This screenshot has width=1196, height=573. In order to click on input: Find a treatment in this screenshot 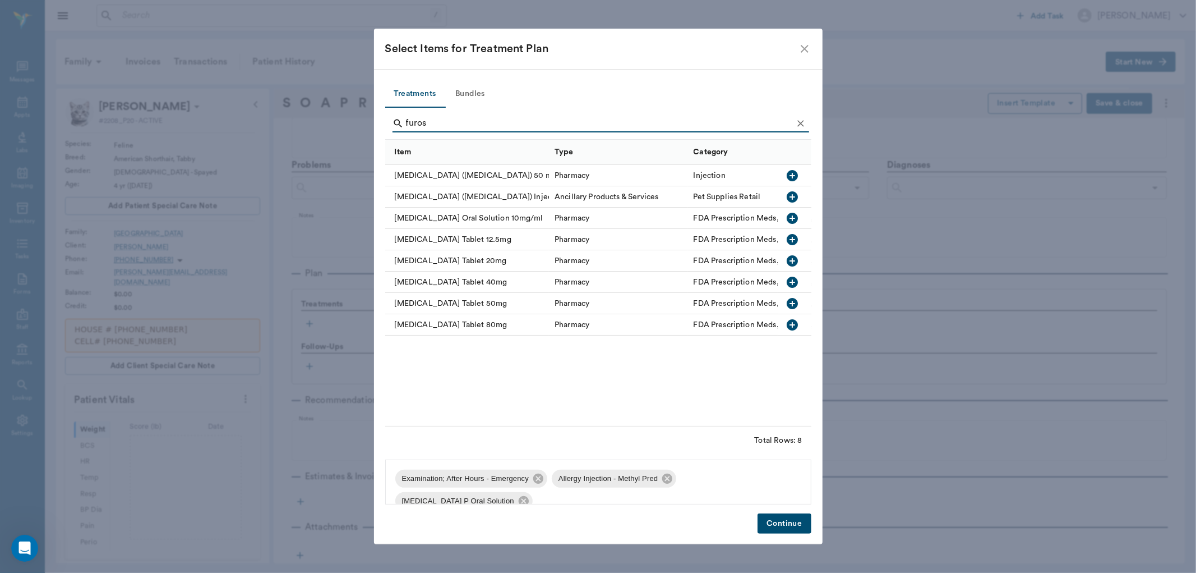, I will do `click(599, 123)`.